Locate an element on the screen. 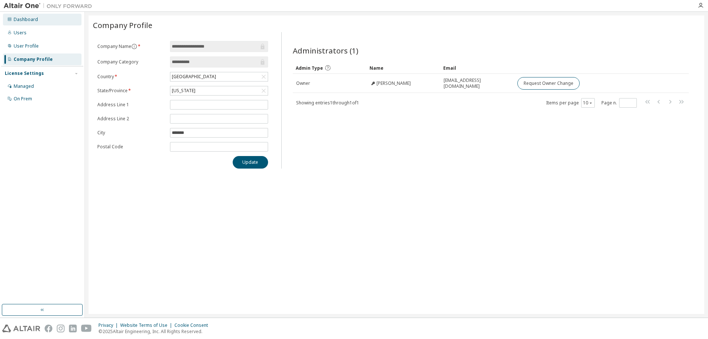 The image size is (708, 339). div: Email is located at coordinates (477, 68).